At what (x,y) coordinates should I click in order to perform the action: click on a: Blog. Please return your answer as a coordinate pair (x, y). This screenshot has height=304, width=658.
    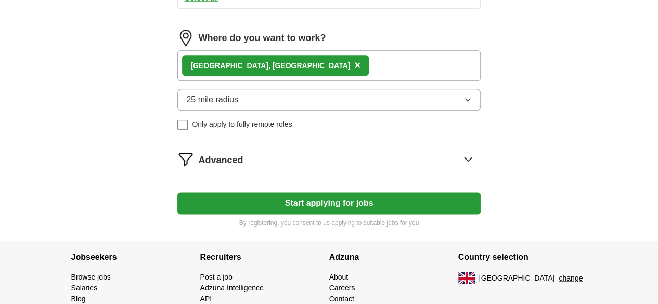
    Looking at the image, I should click on (79, 299).